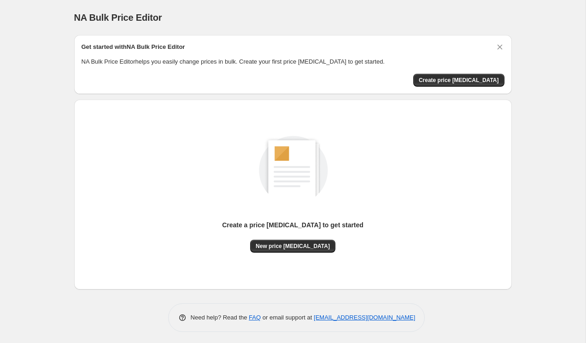 The height and width of the screenshot is (343, 586). What do you see at coordinates (255, 317) in the screenshot?
I see `a: FAQ` at bounding box center [255, 317].